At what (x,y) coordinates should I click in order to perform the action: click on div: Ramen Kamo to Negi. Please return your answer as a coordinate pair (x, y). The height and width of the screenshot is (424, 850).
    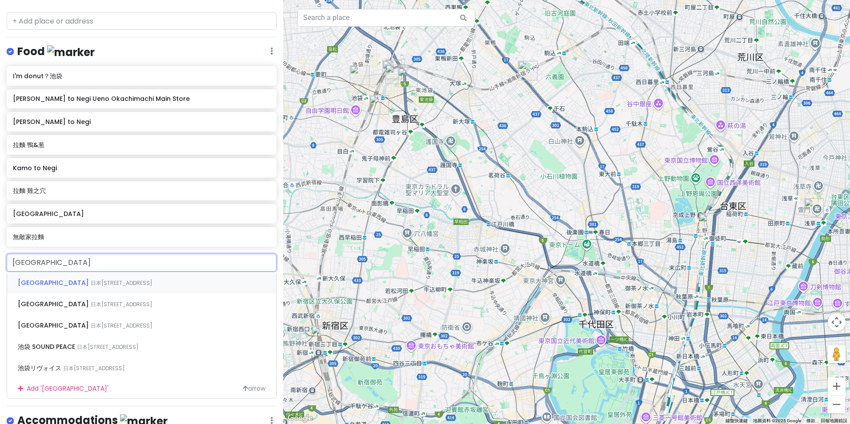
    Looking at the image, I should click on (321, 336).